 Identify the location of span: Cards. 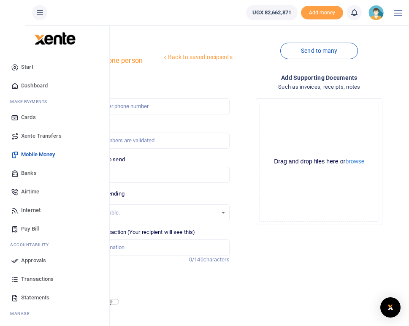
(28, 117).